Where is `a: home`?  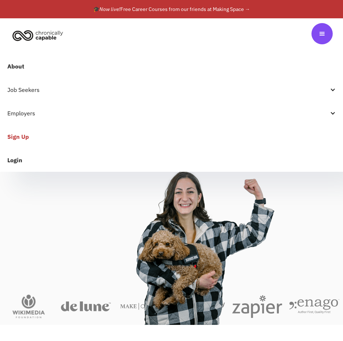 a: home is located at coordinates (39, 35).